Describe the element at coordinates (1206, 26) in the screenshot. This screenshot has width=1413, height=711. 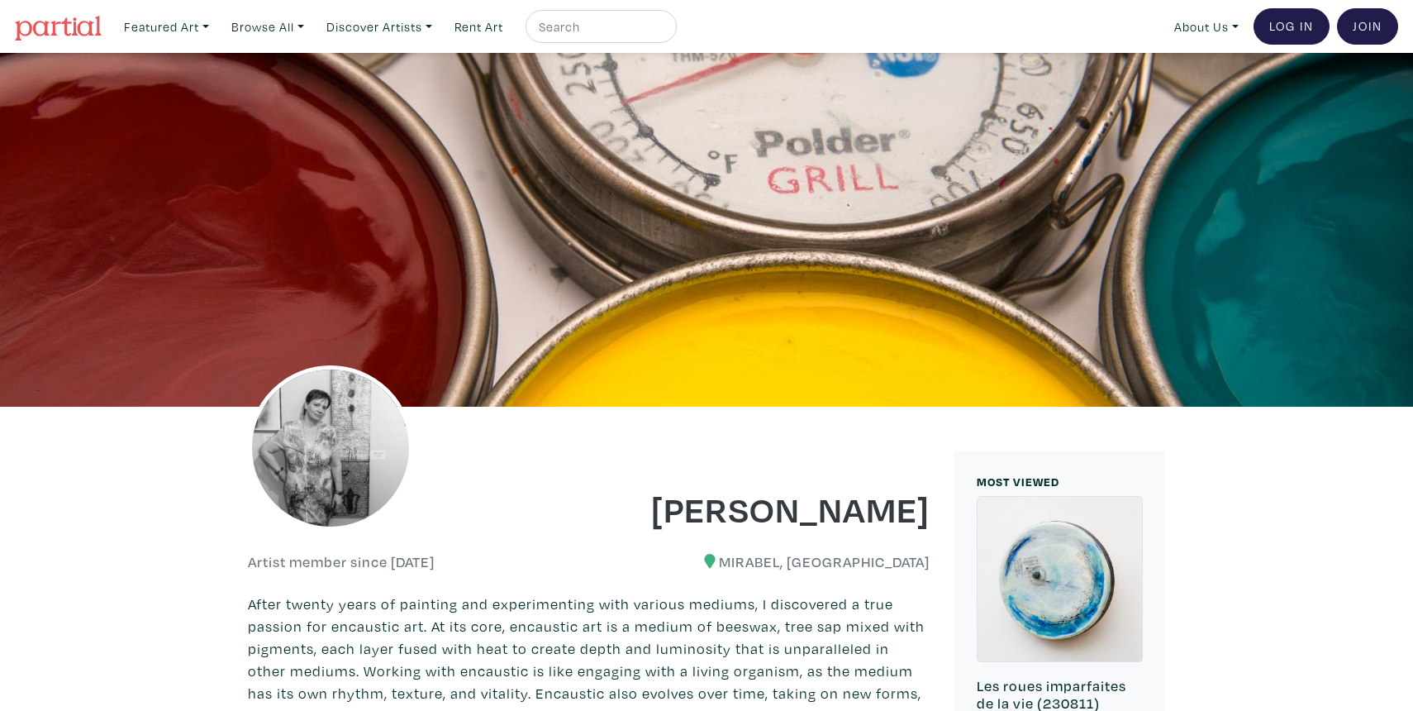
I see `a: About Us` at that location.